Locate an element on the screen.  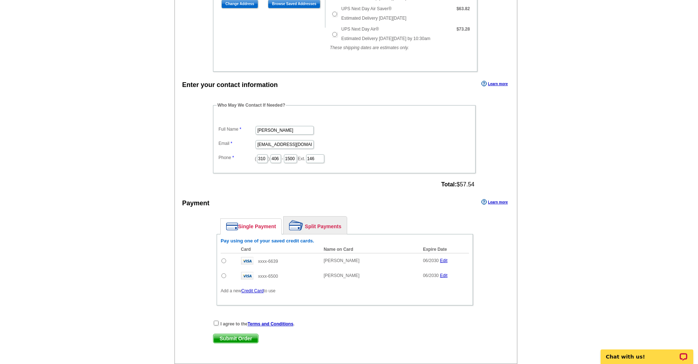
th: Name on Card is located at coordinates (369, 249).